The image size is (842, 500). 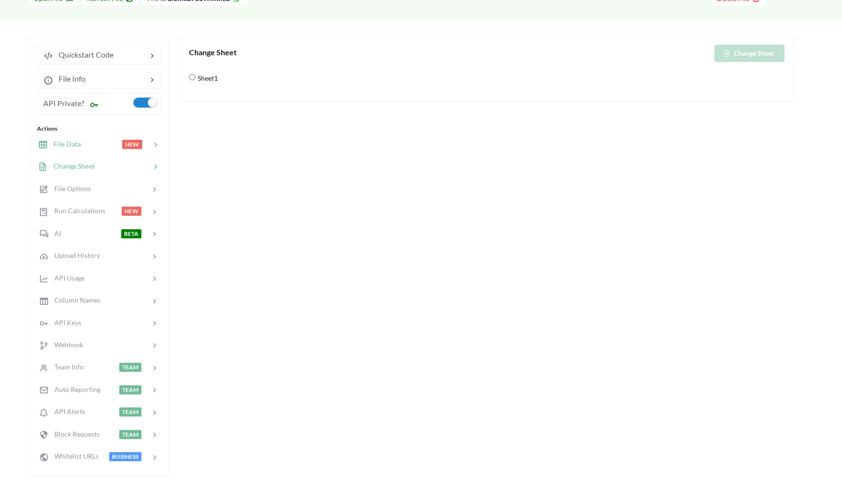 What do you see at coordinates (206, 78) in the screenshot?
I see `span: Sheet1` at bounding box center [206, 78].